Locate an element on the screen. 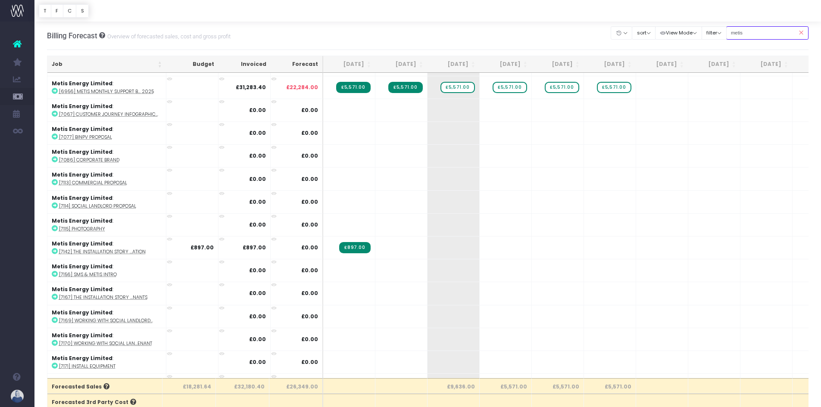  abbr: [7113] Commercial Proposal is located at coordinates (93, 183).